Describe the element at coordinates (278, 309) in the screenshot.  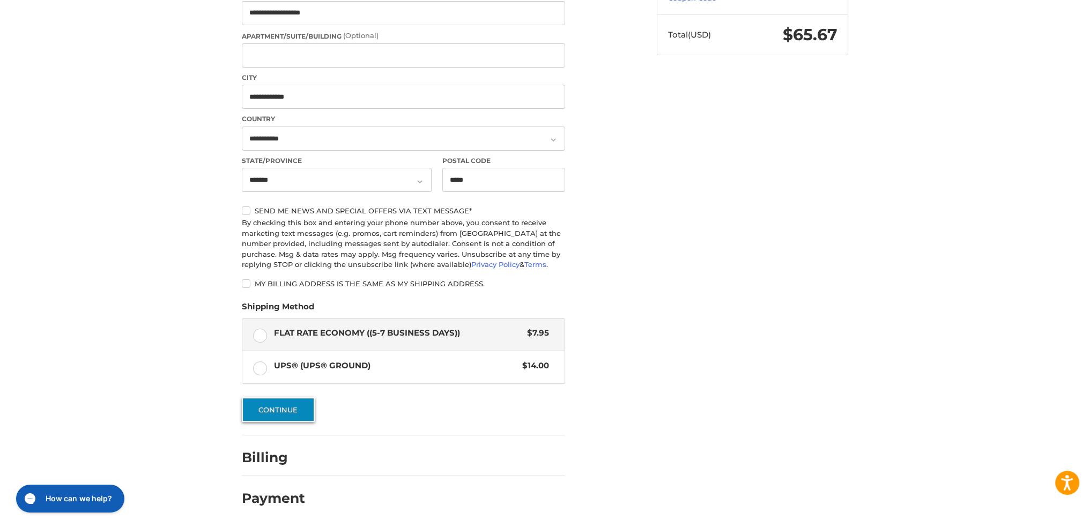
I see `legend: Shipping Method` at that location.